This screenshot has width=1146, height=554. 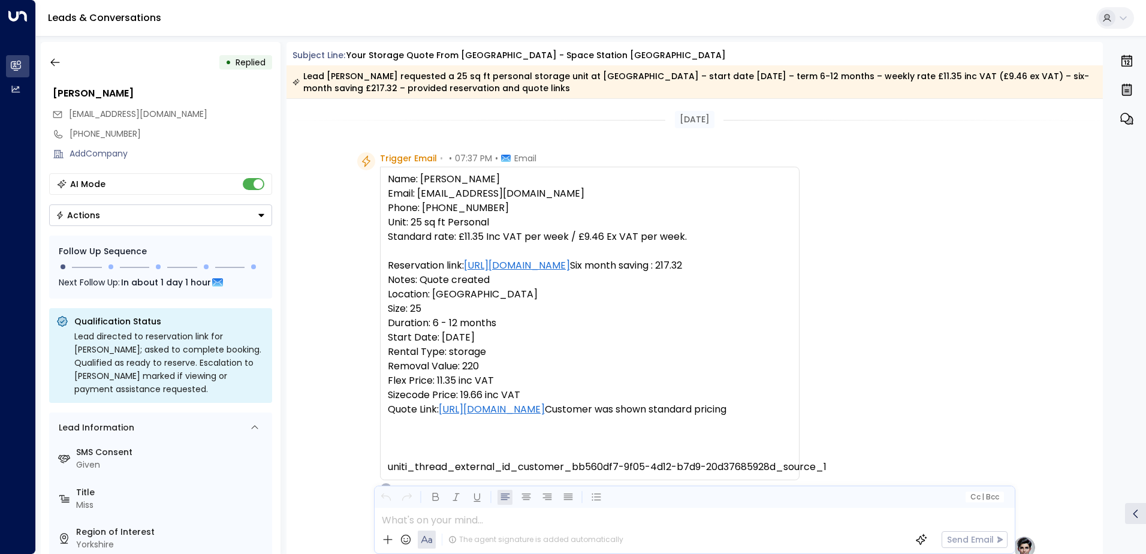 What do you see at coordinates (87, 184) in the screenshot?
I see `div: AI Mode` at bounding box center [87, 184].